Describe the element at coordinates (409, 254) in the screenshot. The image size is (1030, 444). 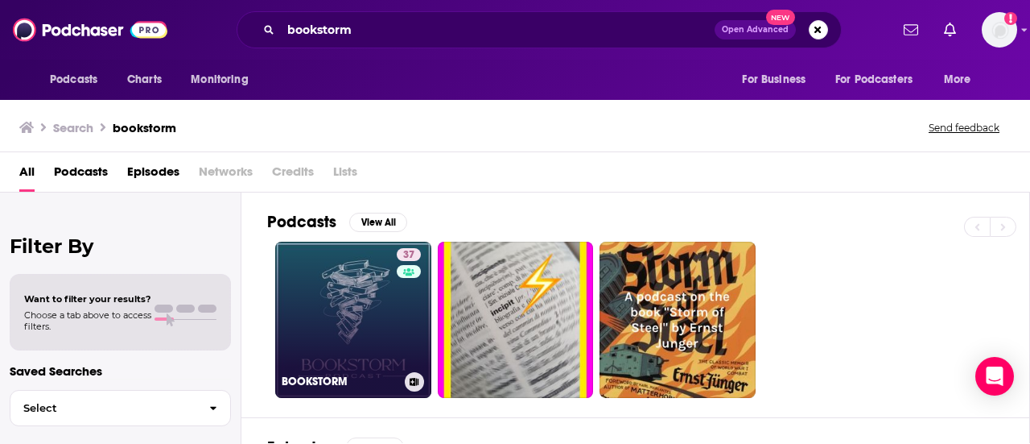
I see `a: 37` at that location.